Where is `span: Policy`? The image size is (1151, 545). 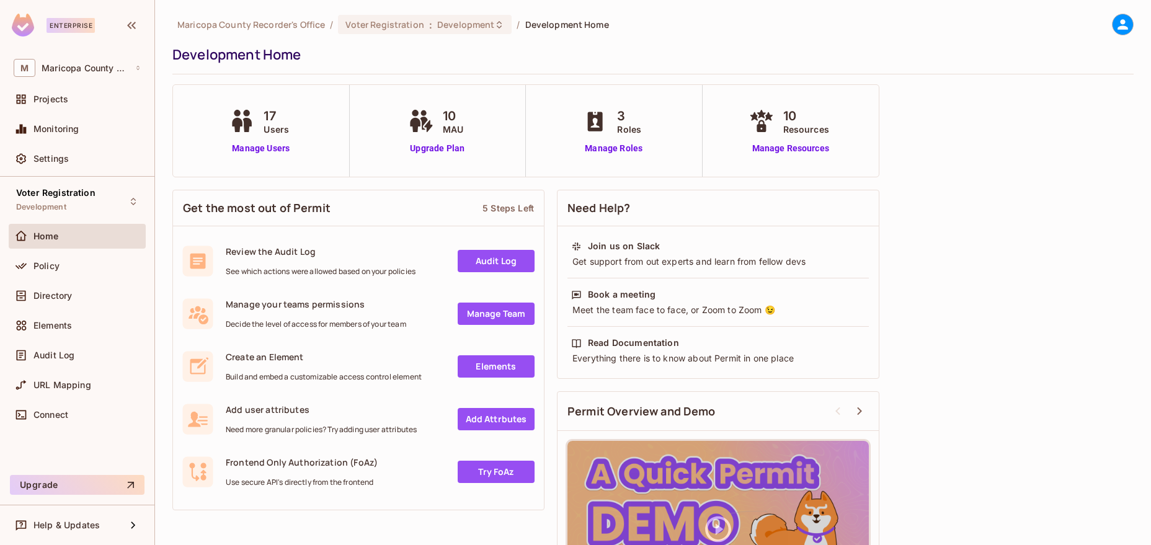
span: Policy is located at coordinates (47, 266).